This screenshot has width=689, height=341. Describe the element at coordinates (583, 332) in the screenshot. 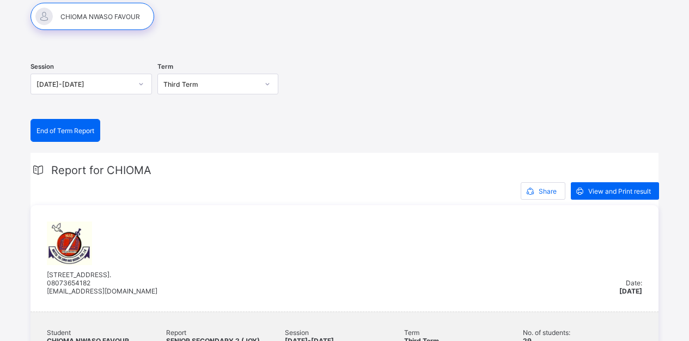

I see `span: No. of students:` at that location.